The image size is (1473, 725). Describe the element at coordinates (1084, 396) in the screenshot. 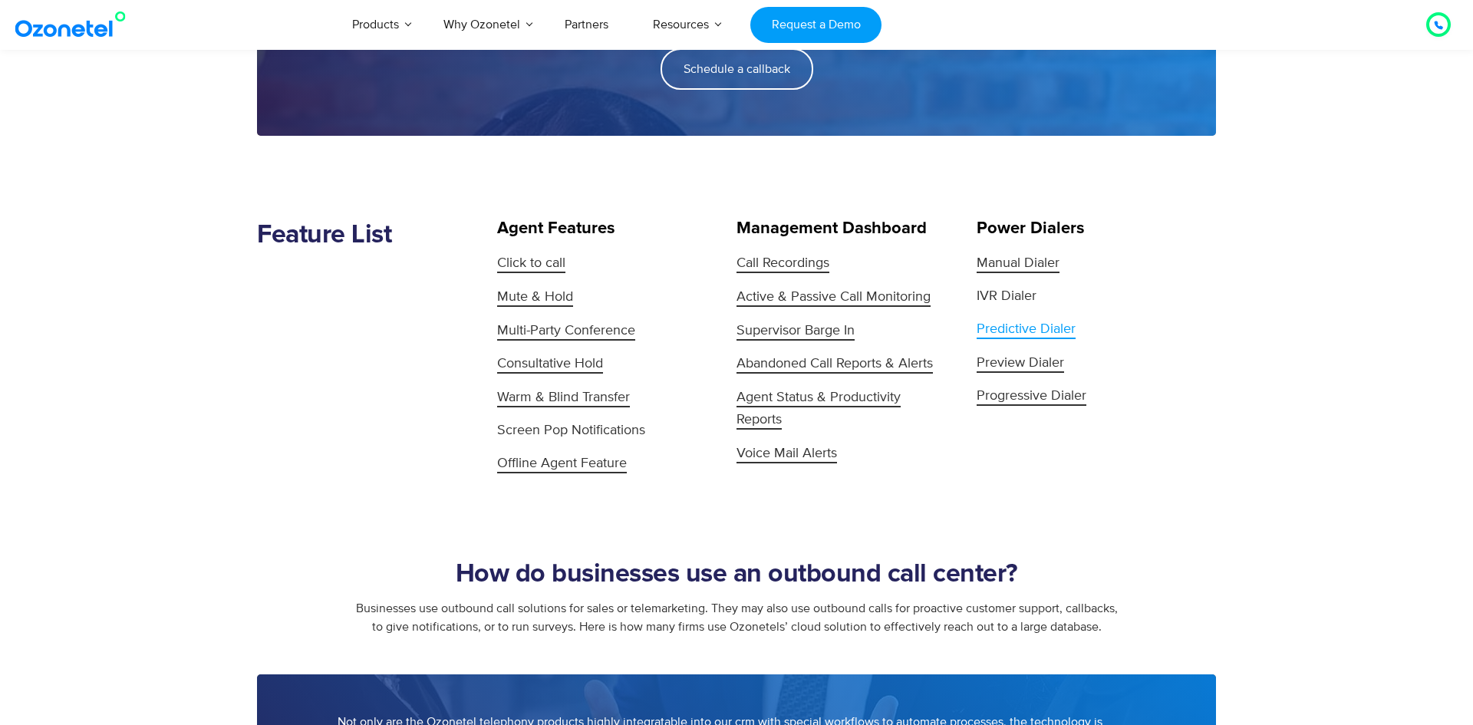

I see `a: Progressive Dialer` at that location.